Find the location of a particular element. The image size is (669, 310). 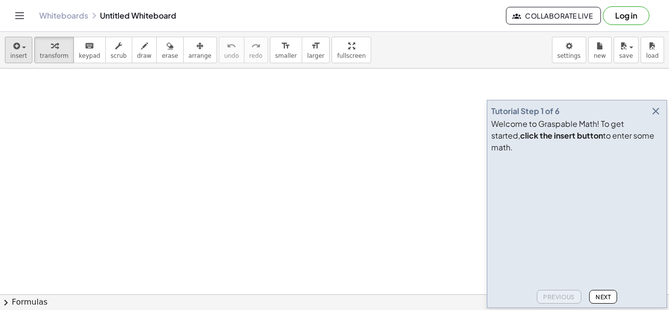

span: larger is located at coordinates (315, 56).